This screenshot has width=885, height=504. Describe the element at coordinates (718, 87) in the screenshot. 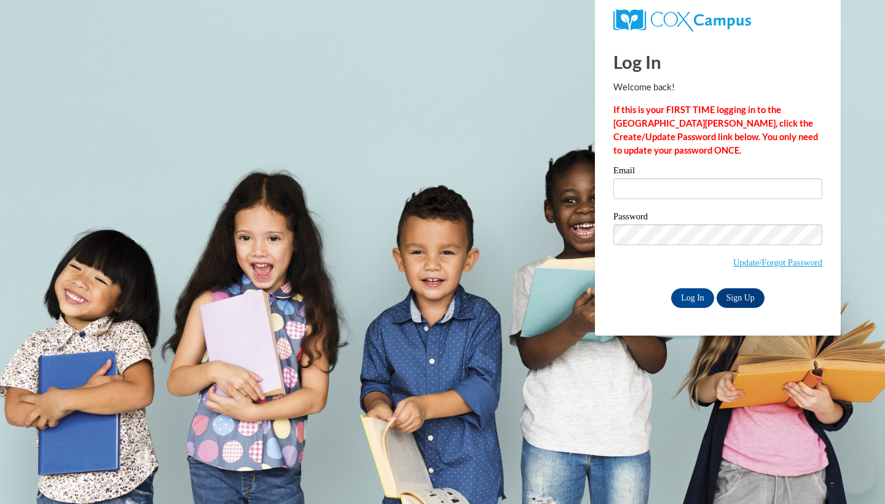

I see `p: Welcome back!` at that location.